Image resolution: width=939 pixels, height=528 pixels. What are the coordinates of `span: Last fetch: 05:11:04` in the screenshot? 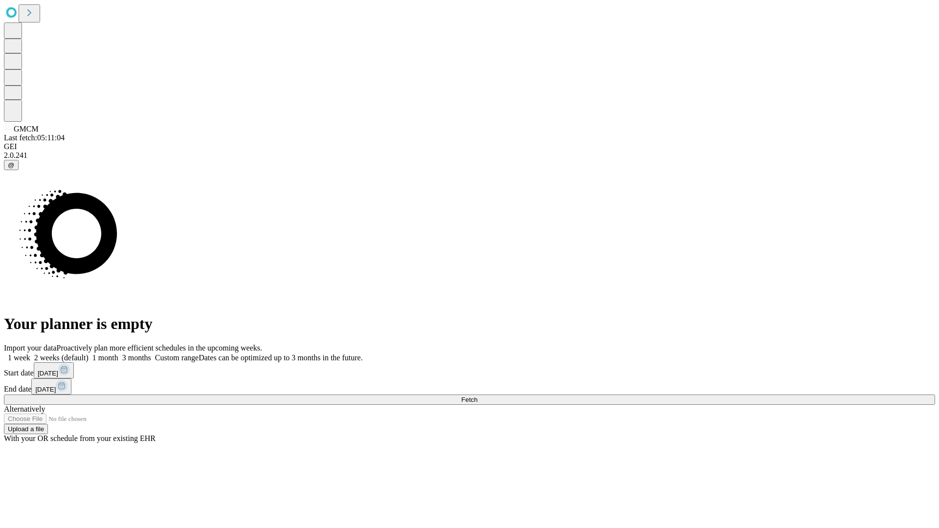 It's located at (34, 137).